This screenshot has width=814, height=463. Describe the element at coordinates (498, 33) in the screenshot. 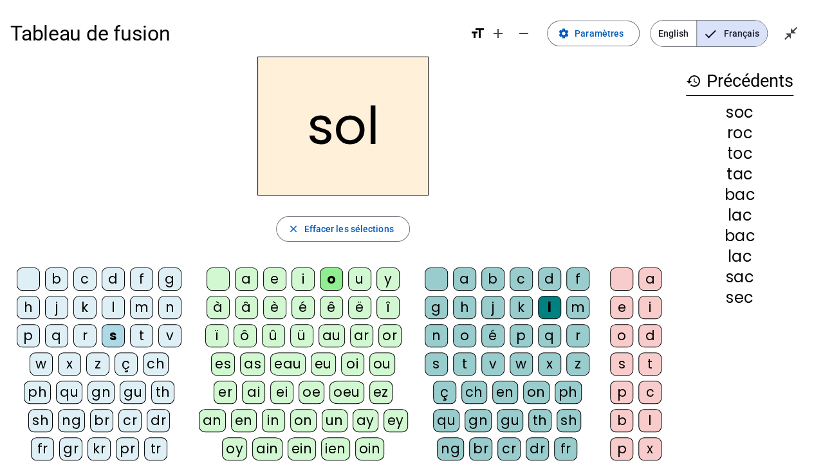

I see `button: Augmenter la taille de la police` at that location.